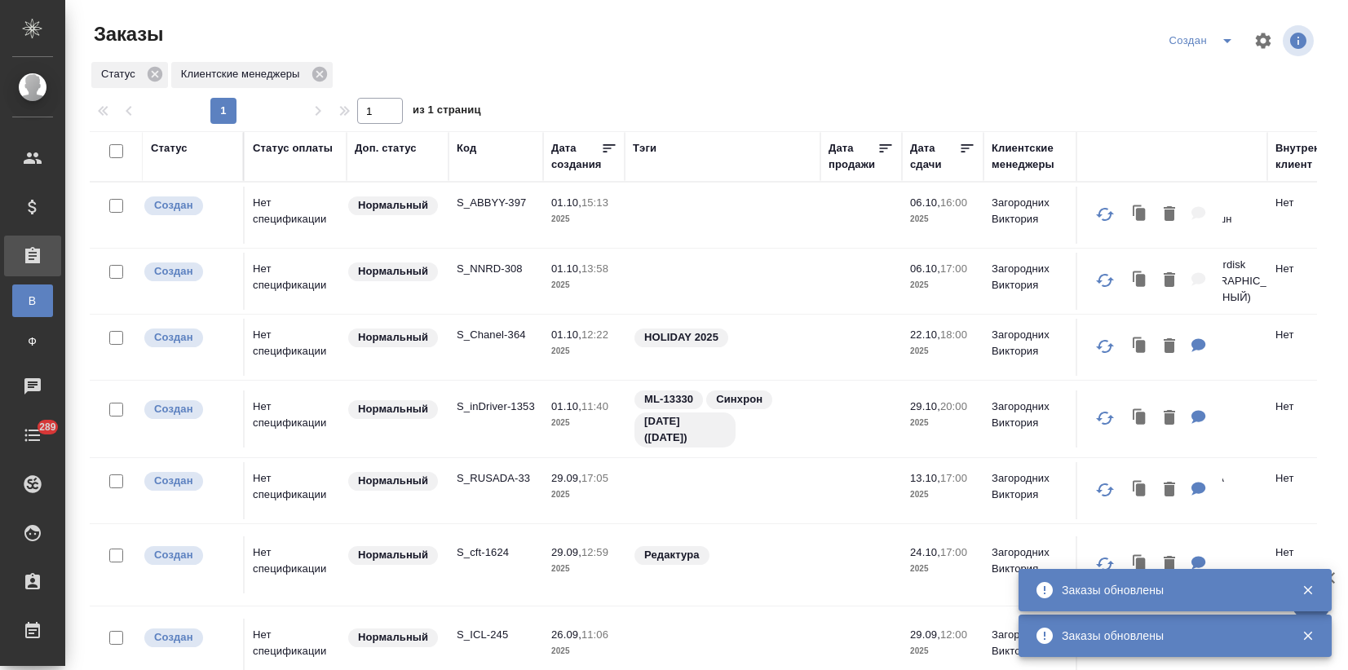  Describe the element at coordinates (681, 338) in the screenshot. I see `p: HOLIDAY 2025` at that location.